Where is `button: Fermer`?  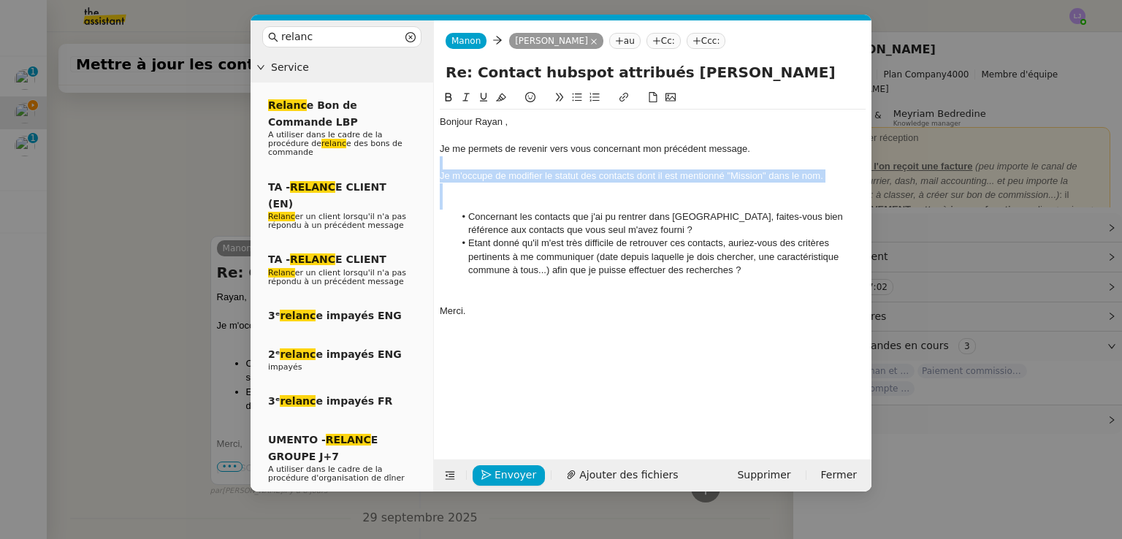 button: Fermer is located at coordinates (838, 475).